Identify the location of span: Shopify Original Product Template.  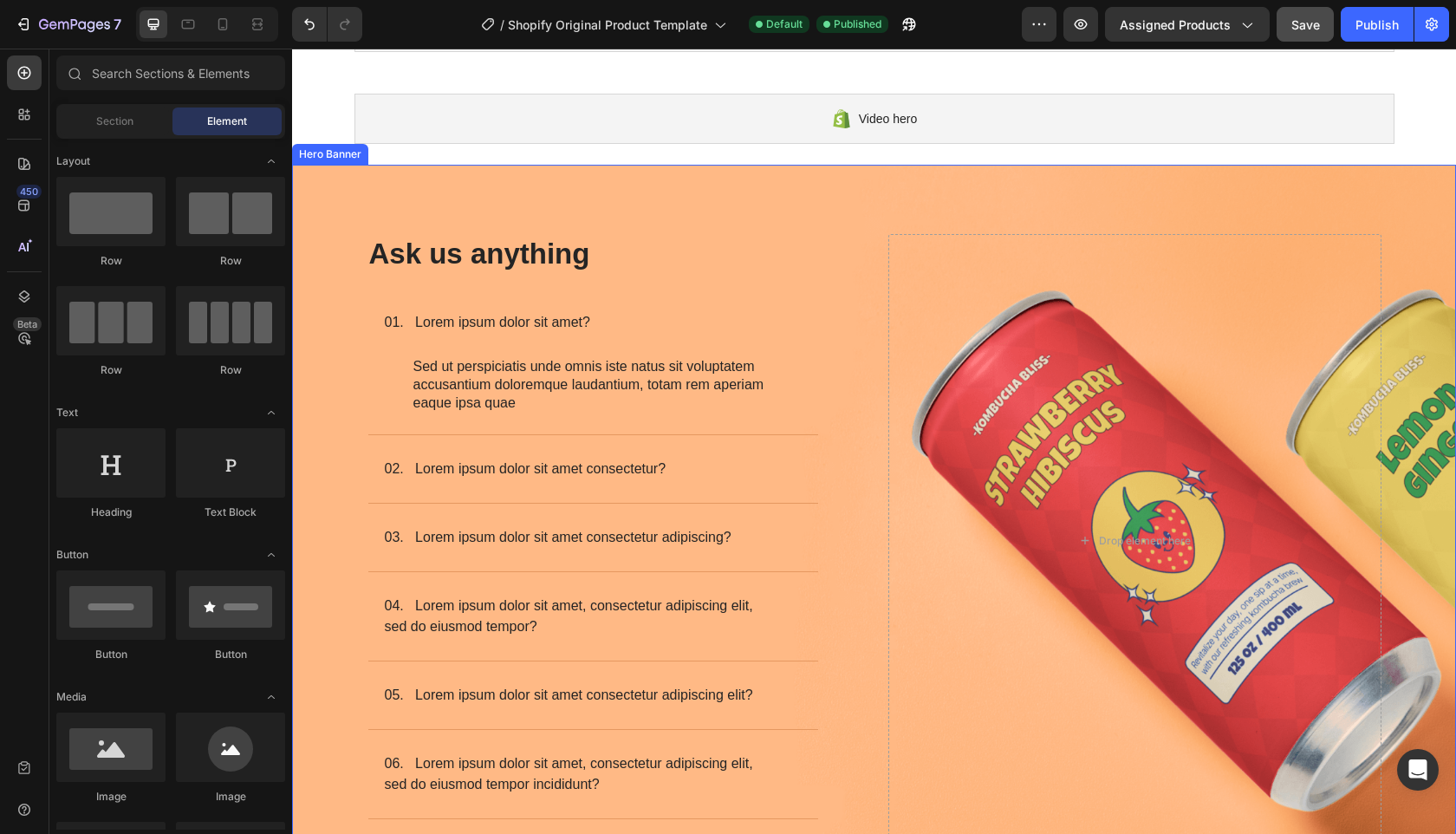
(607, 25).